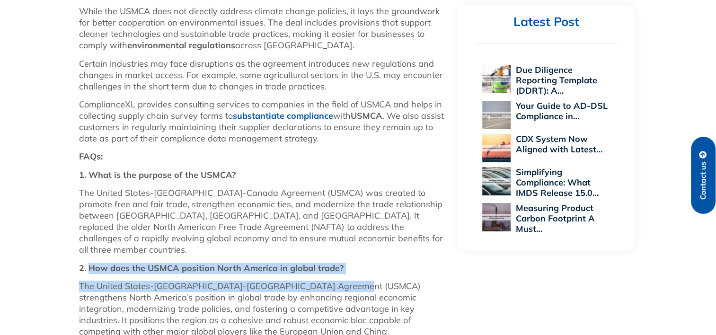 The height and width of the screenshot is (335, 716). Describe the element at coordinates (546, 22) in the screenshot. I see `h2: Latest Post` at that location.